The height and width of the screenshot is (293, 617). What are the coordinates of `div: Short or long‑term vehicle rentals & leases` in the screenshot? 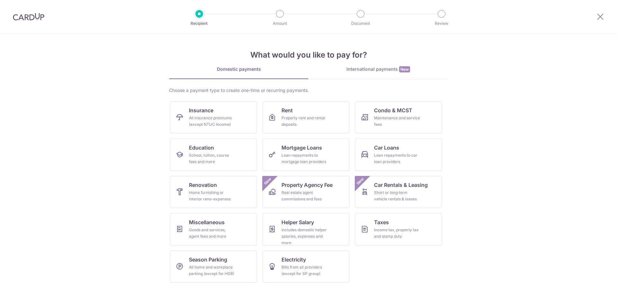 It's located at (397, 196).